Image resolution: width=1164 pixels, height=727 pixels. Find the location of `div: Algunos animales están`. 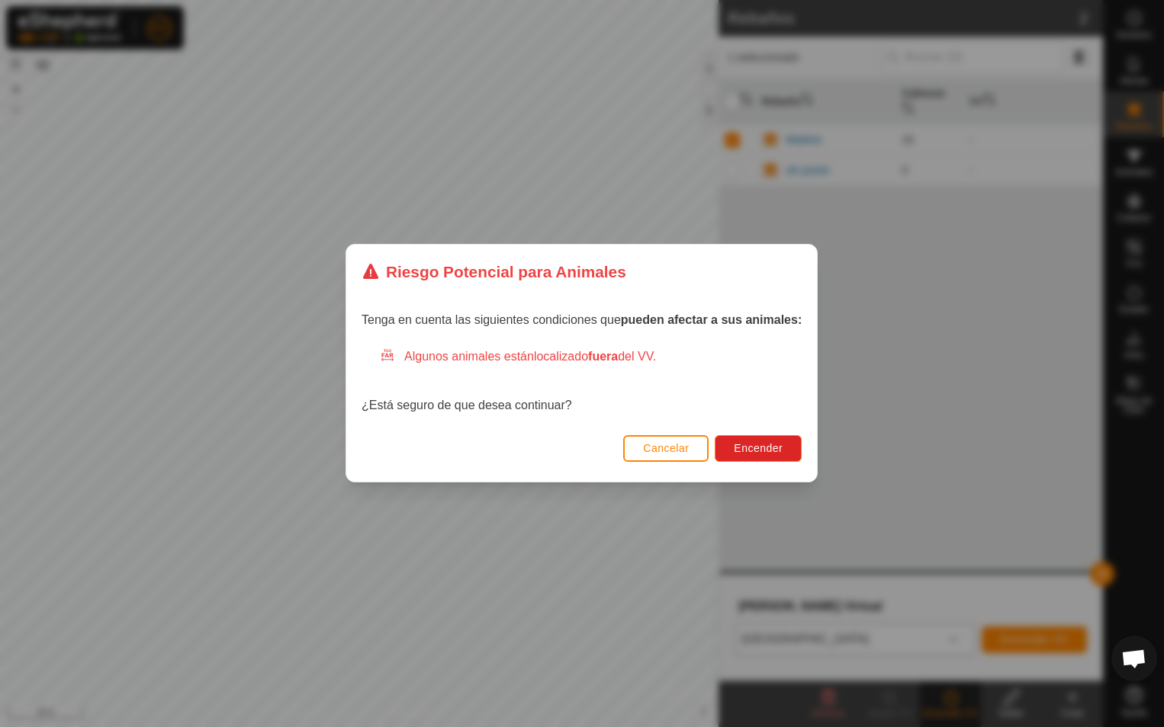

div: Algunos animales están is located at coordinates (590, 358).